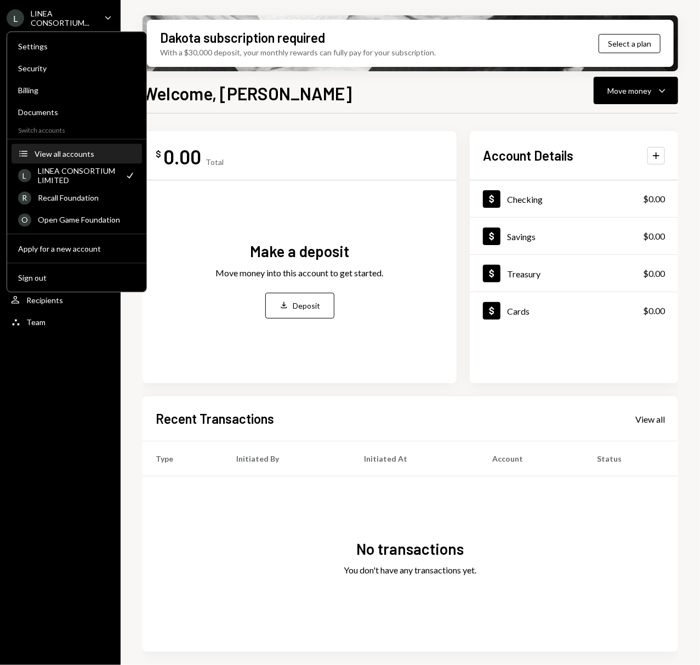 This screenshot has height=665, width=700. I want to click on a: Security, so click(77, 68).